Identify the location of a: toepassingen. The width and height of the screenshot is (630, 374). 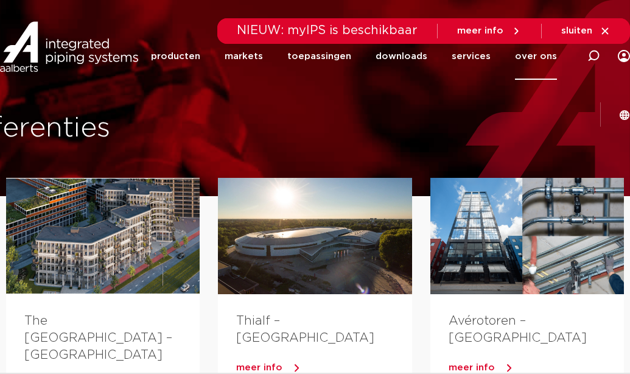
(319, 56).